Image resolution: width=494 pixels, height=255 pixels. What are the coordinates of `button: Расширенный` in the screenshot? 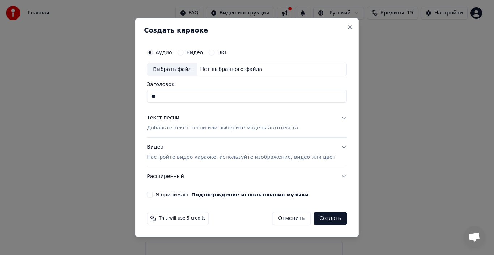 It's located at (246, 176).